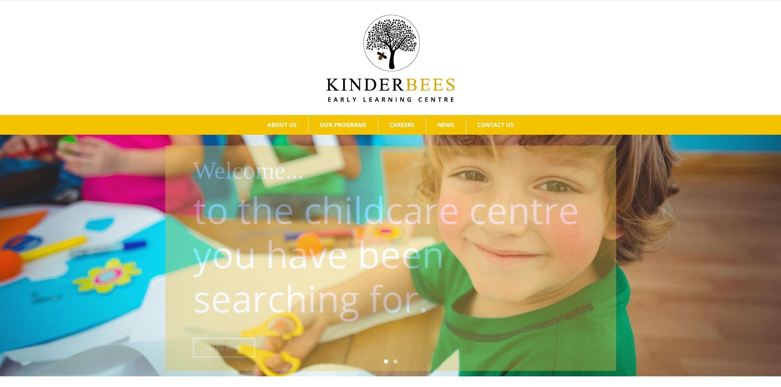 This screenshot has height=387, width=781. What do you see at coordinates (446, 125) in the screenshot?
I see `a: NEWS` at bounding box center [446, 125].